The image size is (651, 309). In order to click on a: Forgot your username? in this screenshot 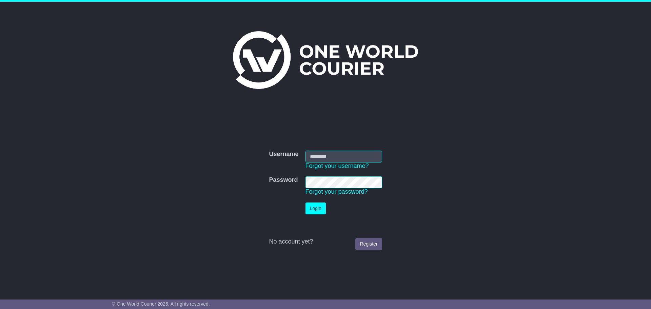, I will do `click(337, 166)`.